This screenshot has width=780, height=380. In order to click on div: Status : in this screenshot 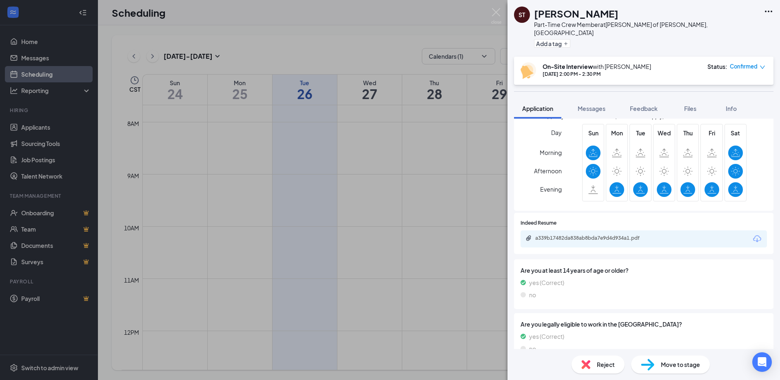, I will do `click(717, 66)`.